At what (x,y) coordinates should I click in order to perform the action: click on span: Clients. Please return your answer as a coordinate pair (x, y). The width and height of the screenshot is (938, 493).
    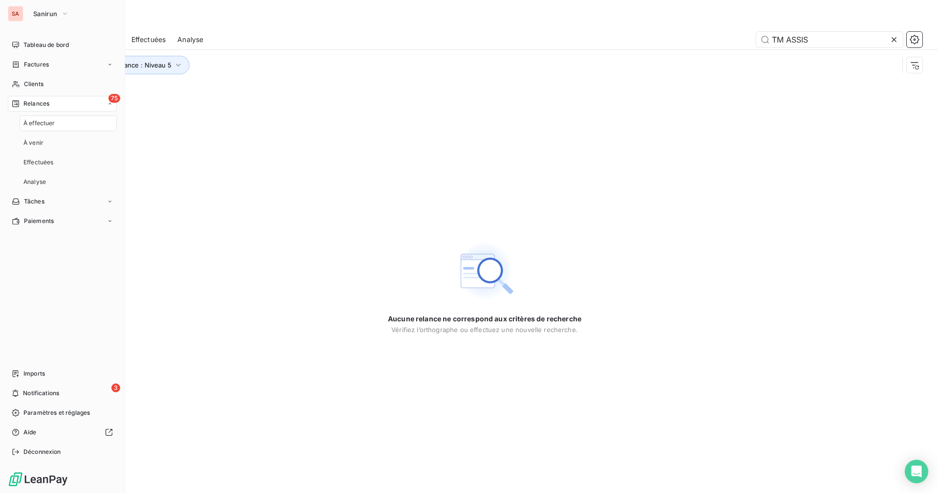
    Looking at the image, I should click on (34, 84).